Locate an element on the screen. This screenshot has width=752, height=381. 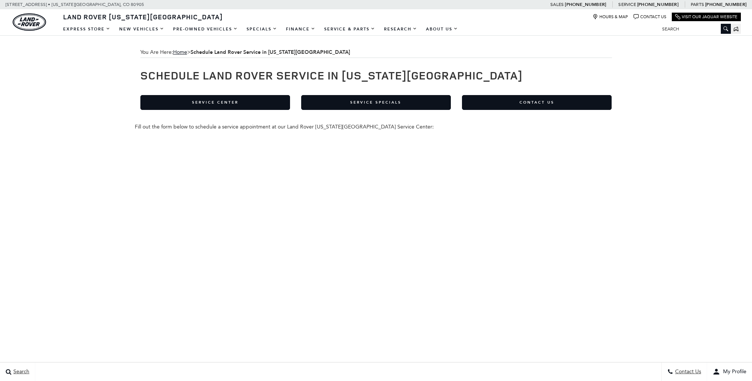
img: Land Rover is located at coordinates (29, 22).